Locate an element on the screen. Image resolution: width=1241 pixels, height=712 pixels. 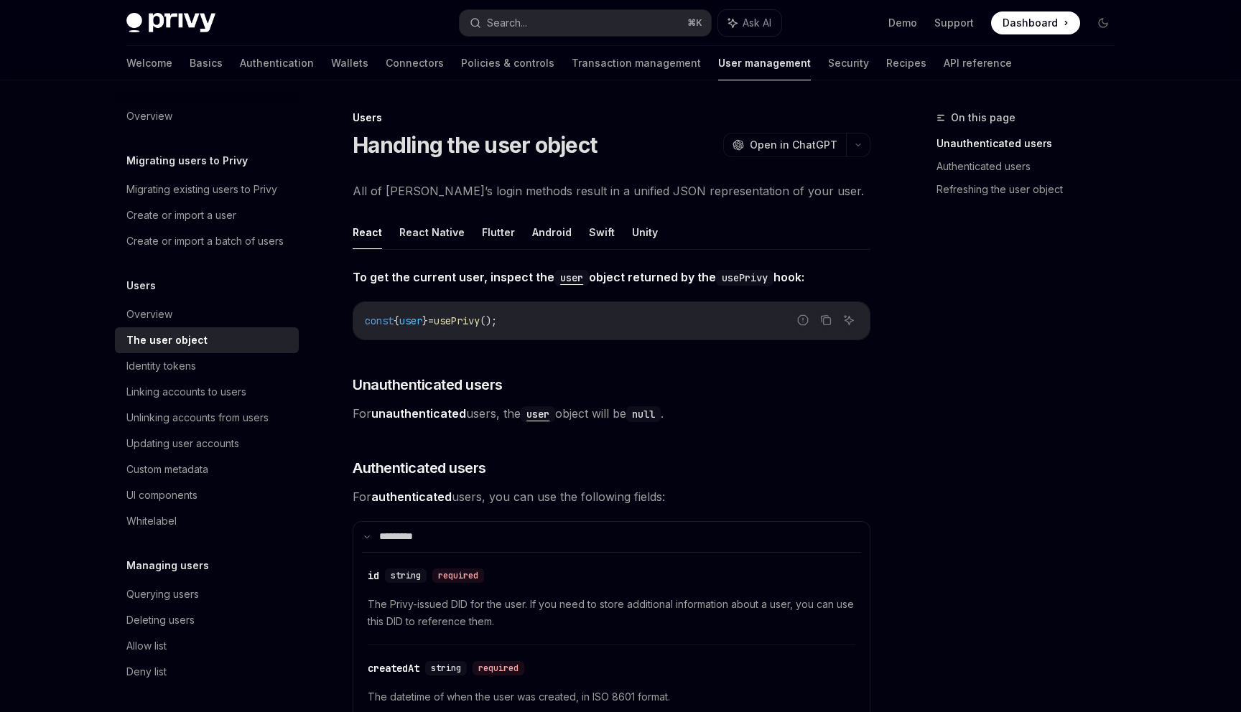
div: Allow list is located at coordinates (146, 646).